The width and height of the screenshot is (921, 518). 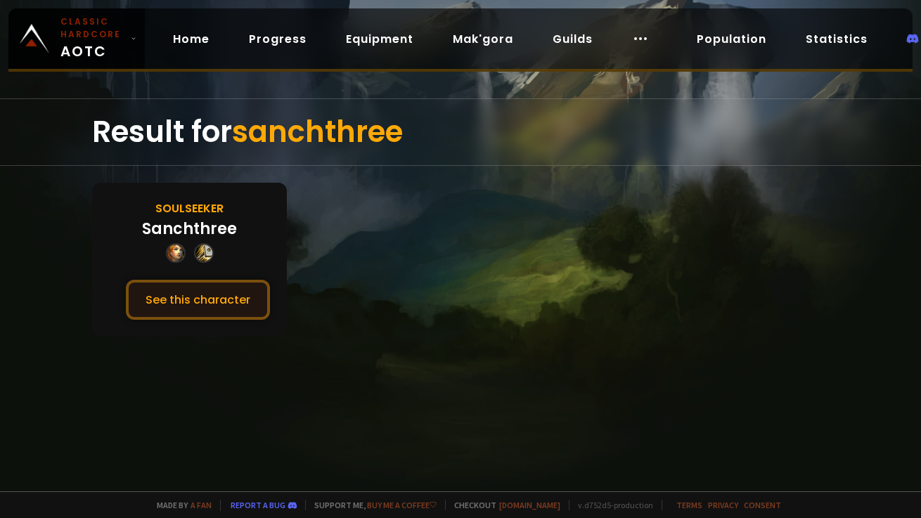 What do you see at coordinates (483, 39) in the screenshot?
I see `a: Mak'gora` at bounding box center [483, 39].